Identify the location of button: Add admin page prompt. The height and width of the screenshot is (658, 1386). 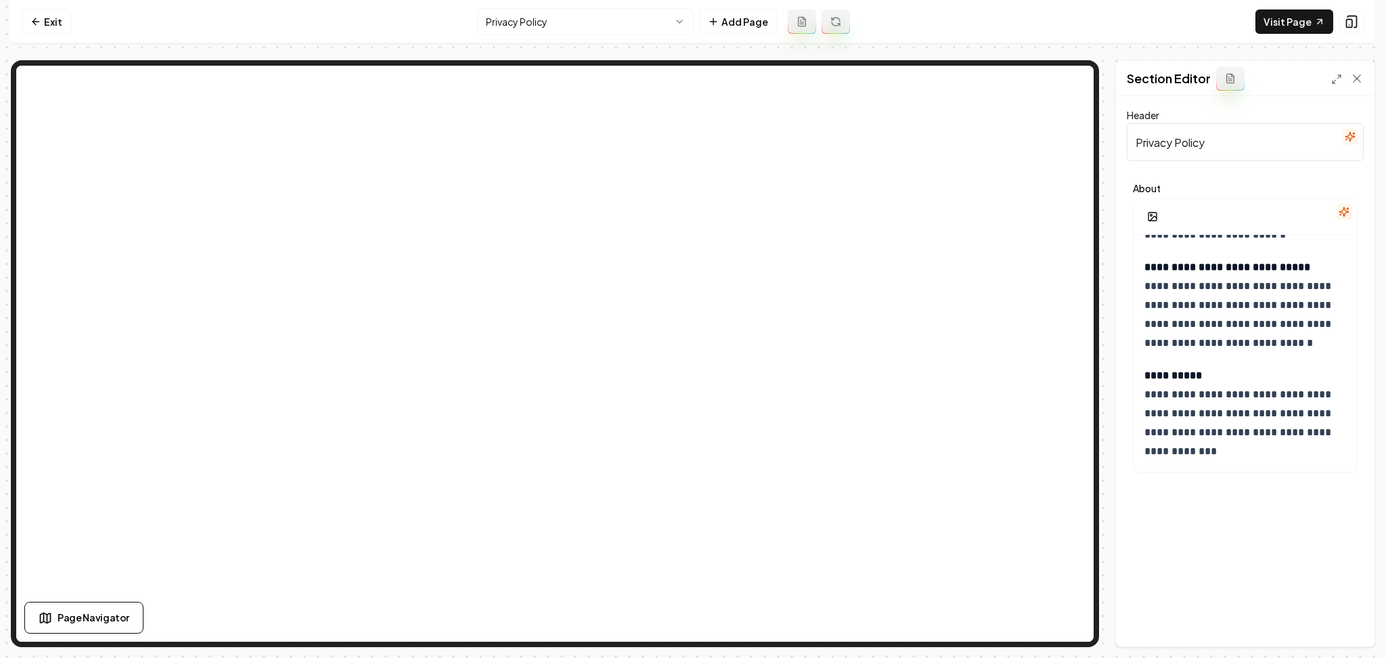
(802, 22).